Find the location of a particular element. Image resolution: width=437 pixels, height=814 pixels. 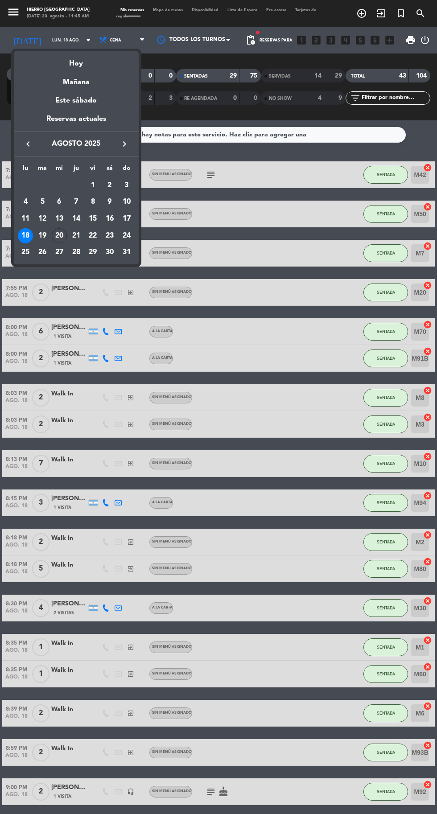

div: 22 is located at coordinates (93, 236).